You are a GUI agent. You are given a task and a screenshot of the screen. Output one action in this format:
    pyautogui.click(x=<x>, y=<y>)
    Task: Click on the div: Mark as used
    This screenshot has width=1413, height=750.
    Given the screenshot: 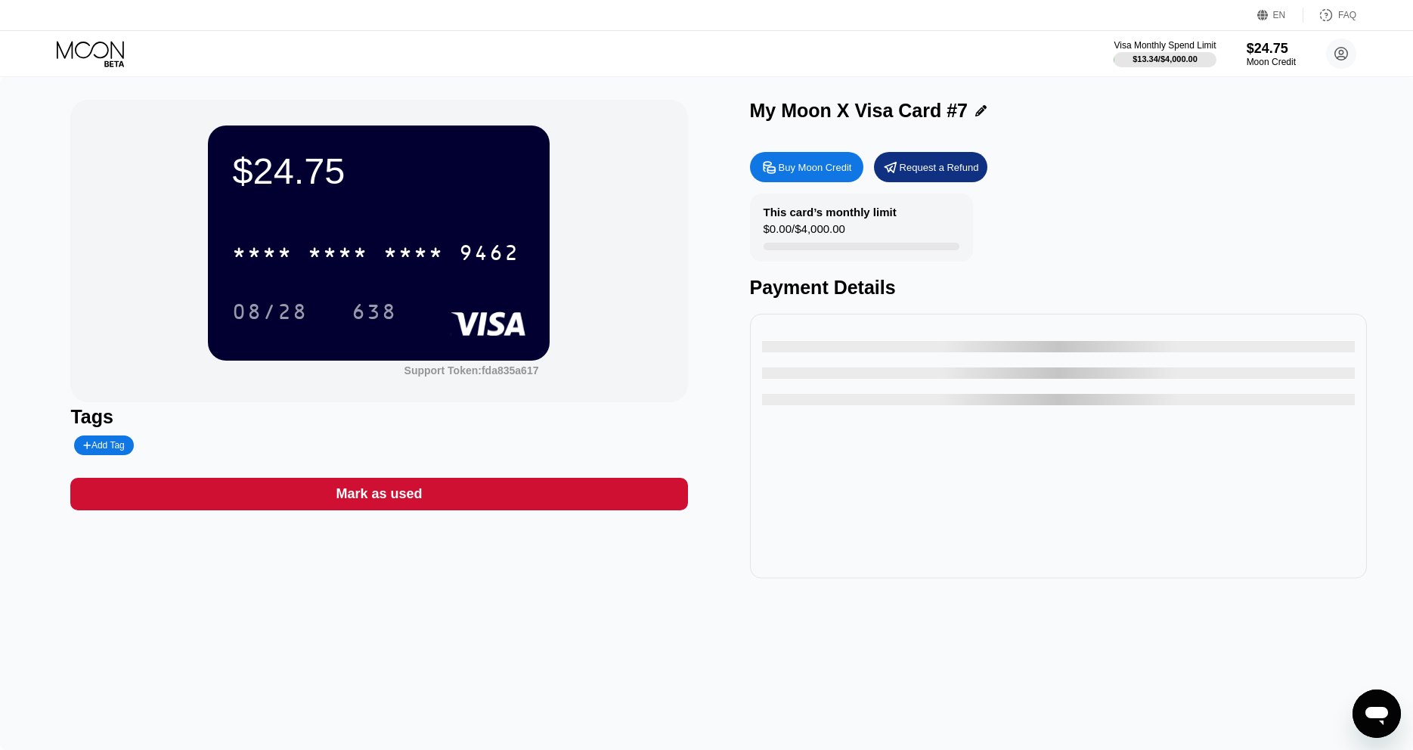 What is the action you would take?
    pyautogui.click(x=379, y=494)
    